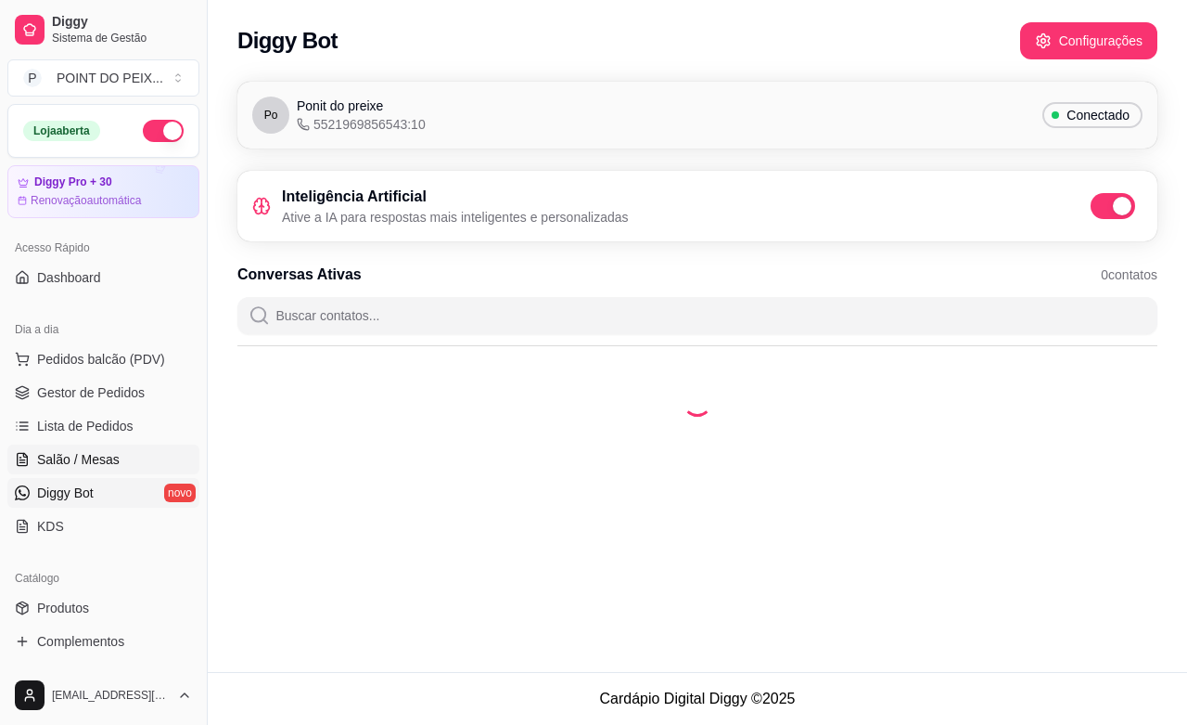 Image resolution: width=1187 pixels, height=725 pixels. I want to click on a: Produtos, so click(103, 608).